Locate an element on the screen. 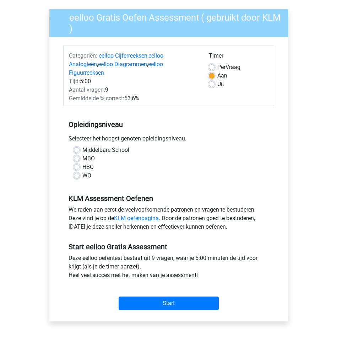 The image size is (337, 341). div: 5:00 is located at coordinates (134, 81).